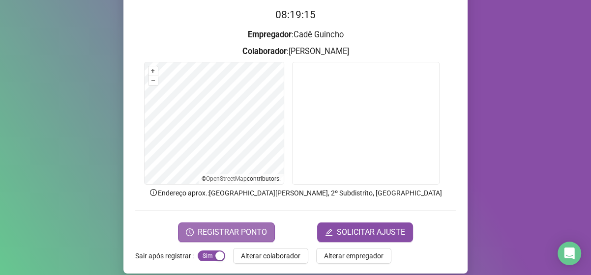 This screenshot has height=275, width=591. What do you see at coordinates (270, 256) in the screenshot?
I see `span: Alterar colaborador` at bounding box center [270, 256].